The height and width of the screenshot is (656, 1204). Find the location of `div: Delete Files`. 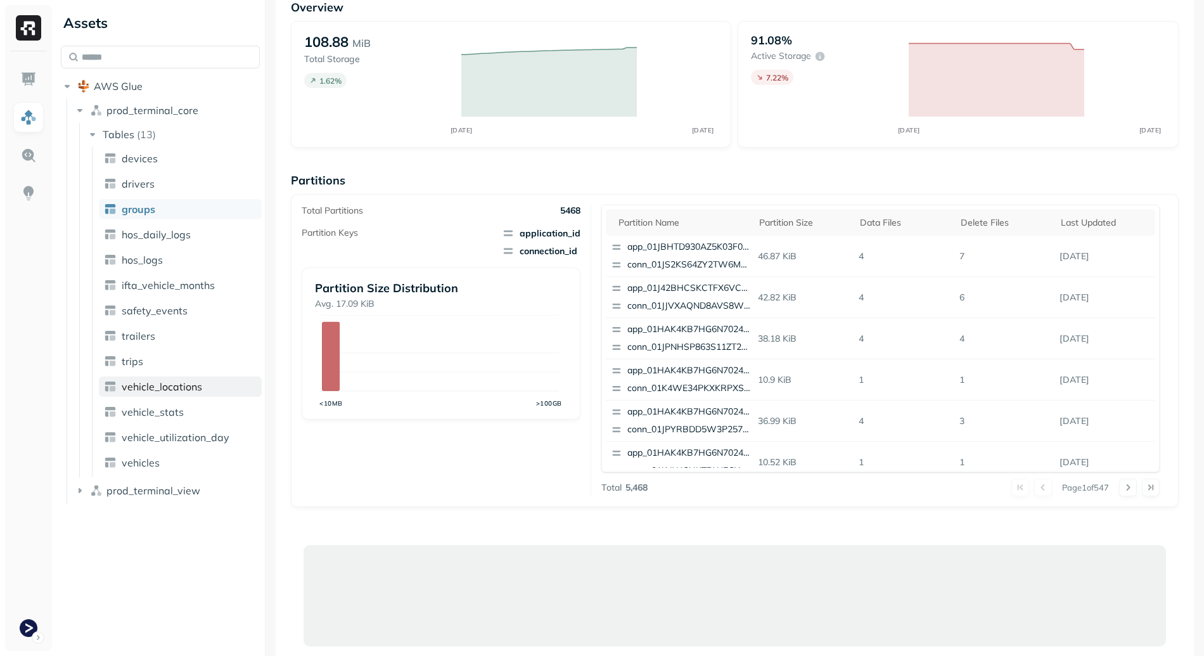

div: Delete Files is located at coordinates (1004, 222).